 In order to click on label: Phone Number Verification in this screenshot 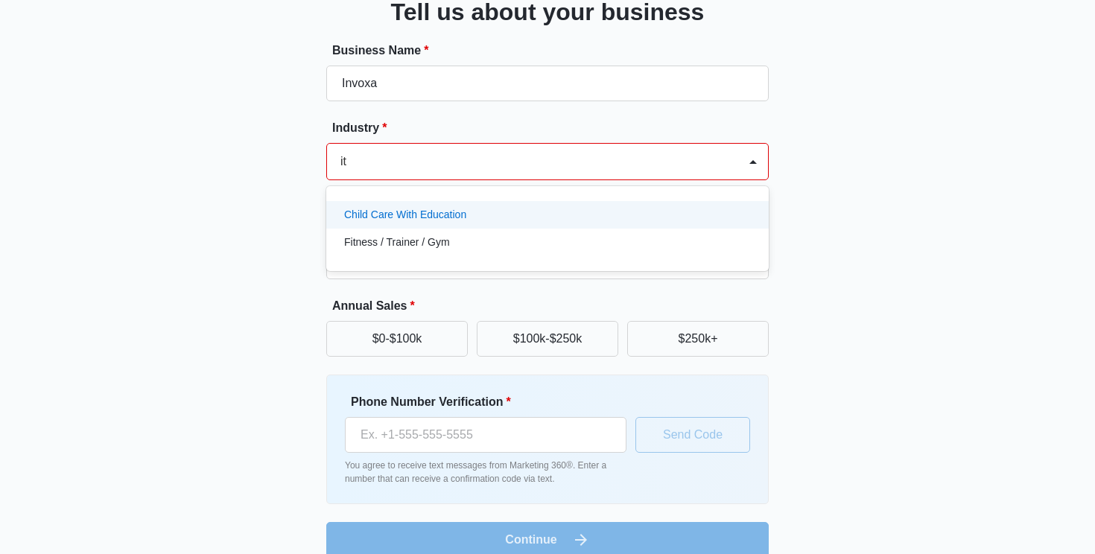, I will do `click(492, 402)`.